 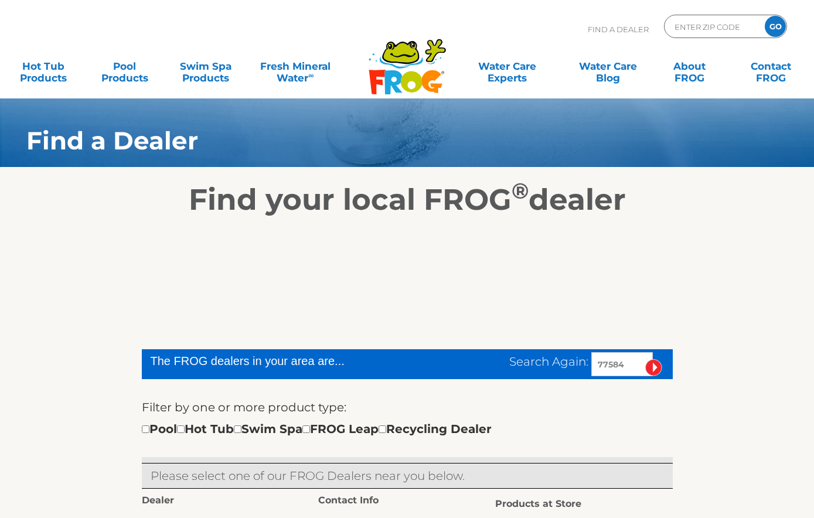 What do you see at coordinates (771, 66) in the screenshot?
I see `a: ContactFROG` at bounding box center [771, 66].